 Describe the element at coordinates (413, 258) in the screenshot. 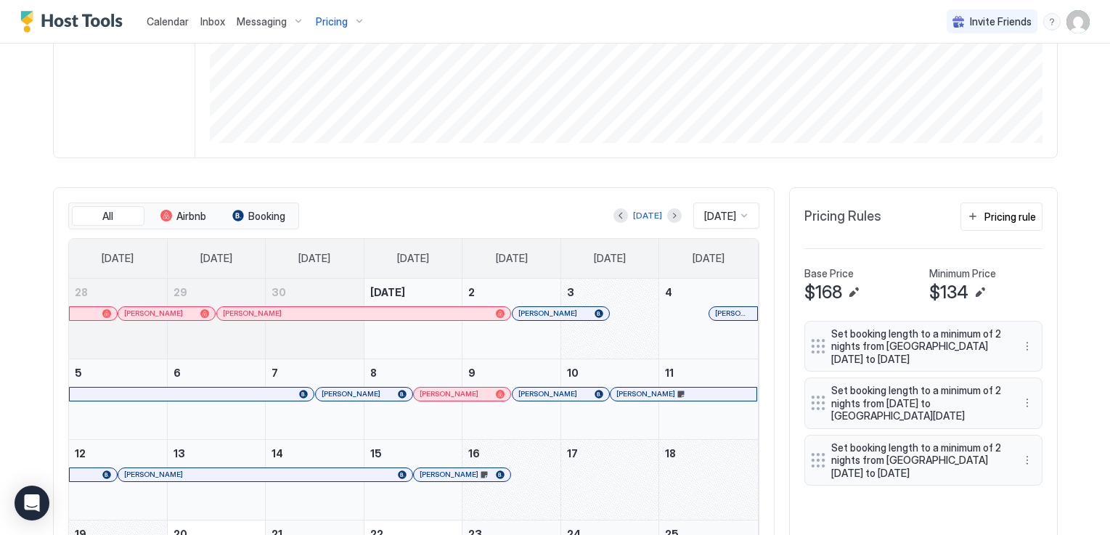

I see `a: Wednesday` at that location.